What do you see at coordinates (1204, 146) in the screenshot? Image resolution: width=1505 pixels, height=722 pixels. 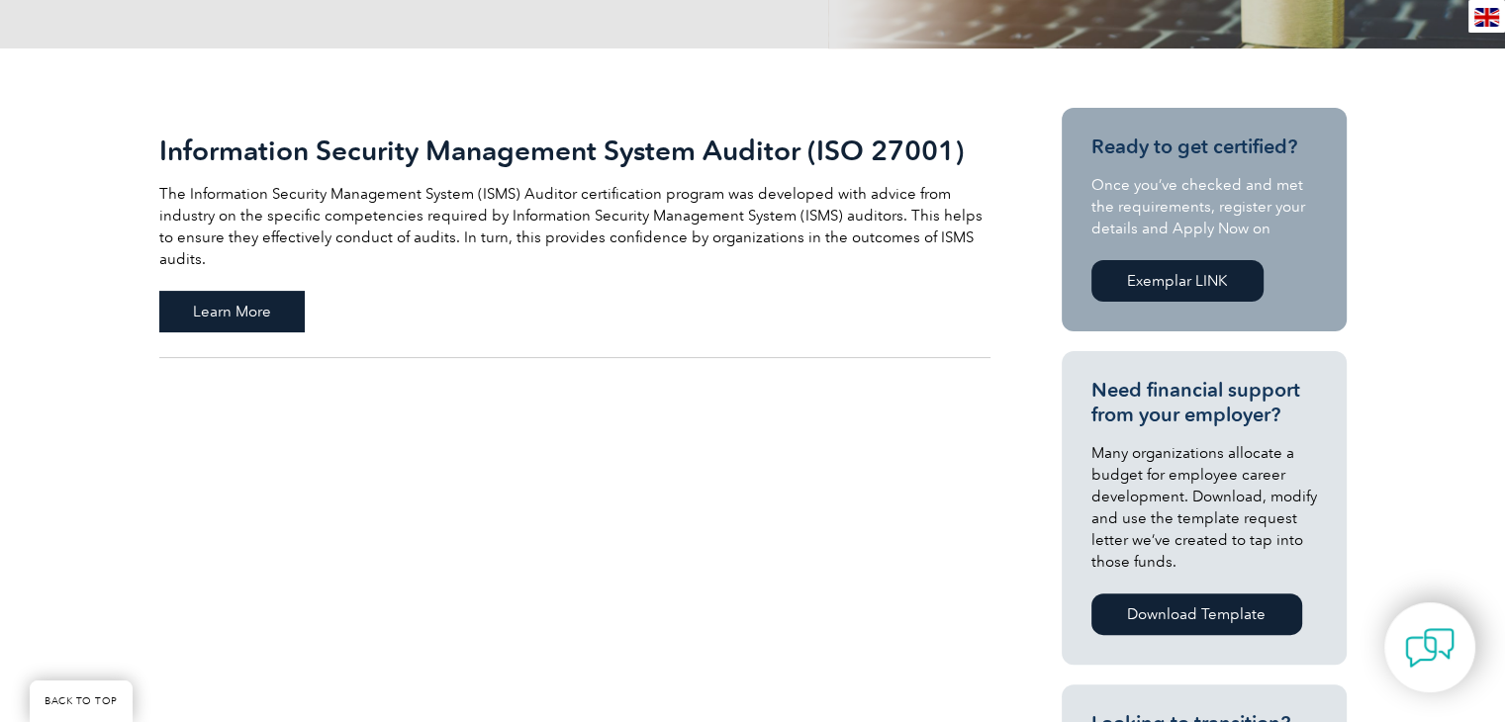 I see `h3: Ready to get certified?` at bounding box center [1204, 146].